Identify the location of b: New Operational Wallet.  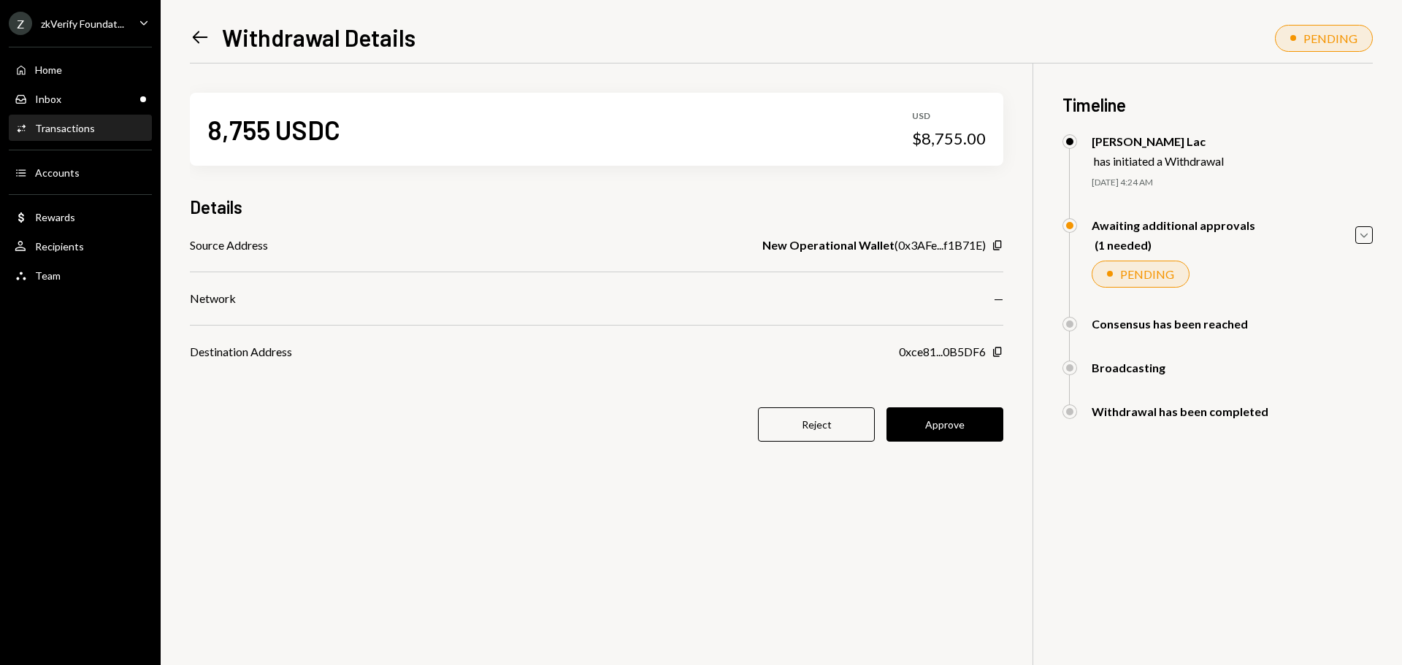
(828, 245).